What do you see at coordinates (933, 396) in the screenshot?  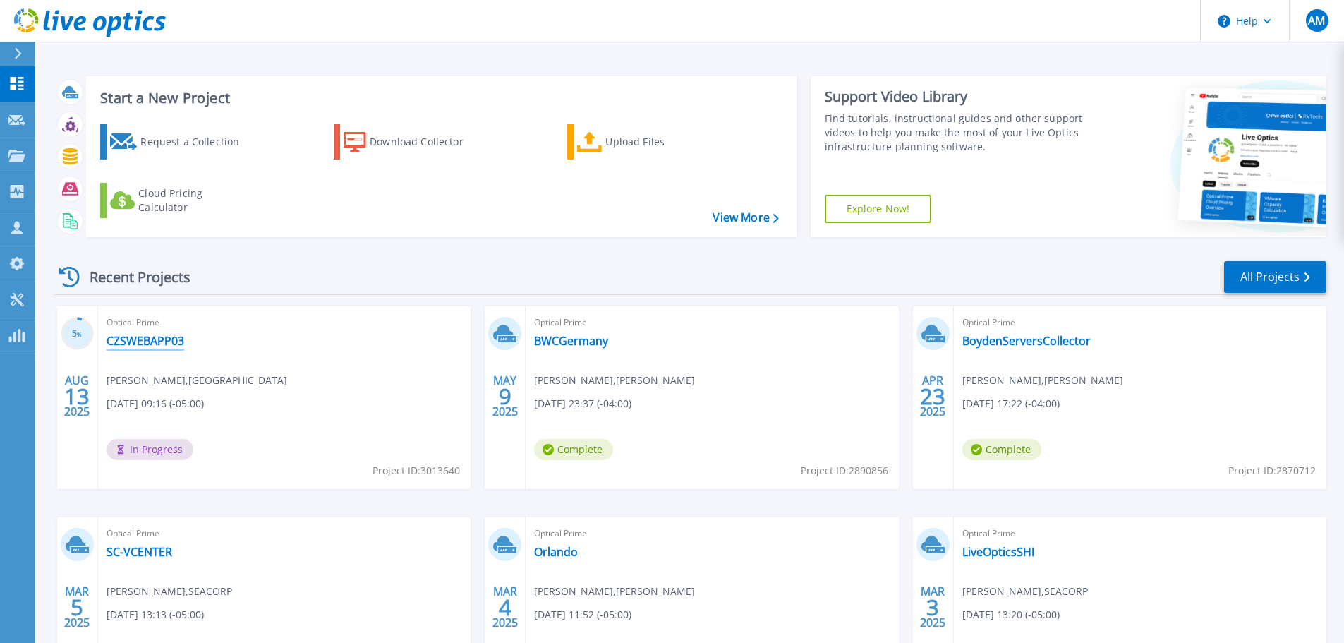 I see `div: APR 2025` at bounding box center [933, 396].